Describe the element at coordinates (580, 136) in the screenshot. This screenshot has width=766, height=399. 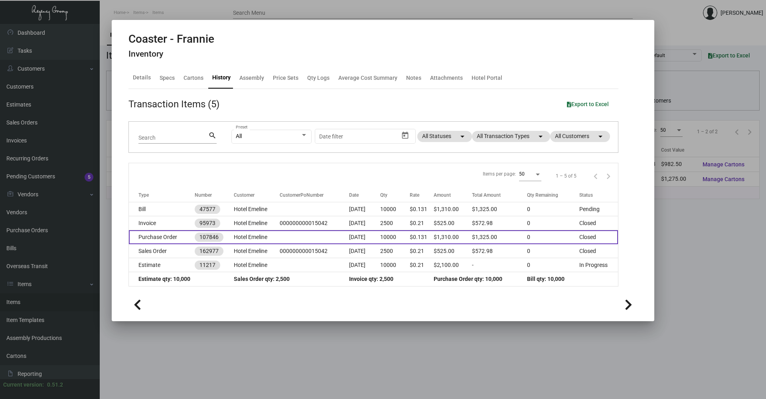
I see `mat-chip: All Customers` at that location.